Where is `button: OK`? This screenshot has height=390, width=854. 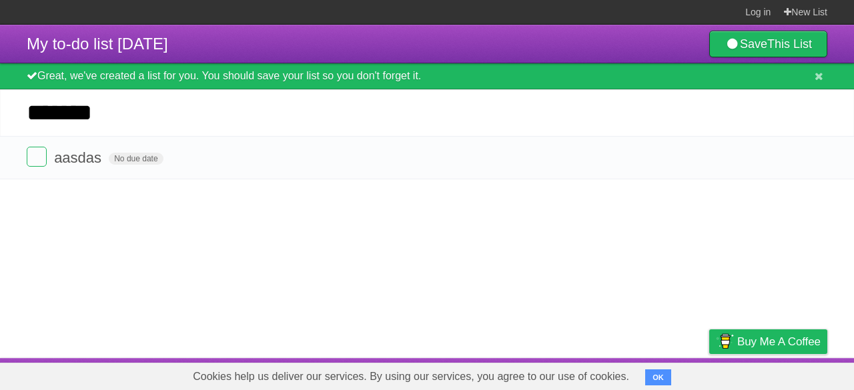 button: OK is located at coordinates (658, 378).